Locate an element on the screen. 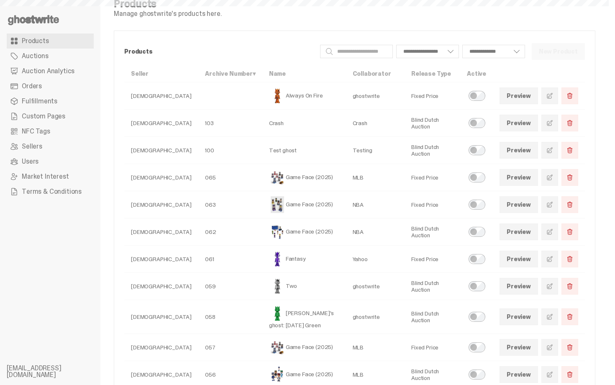  td: Test ghost is located at coordinates (304, 150).